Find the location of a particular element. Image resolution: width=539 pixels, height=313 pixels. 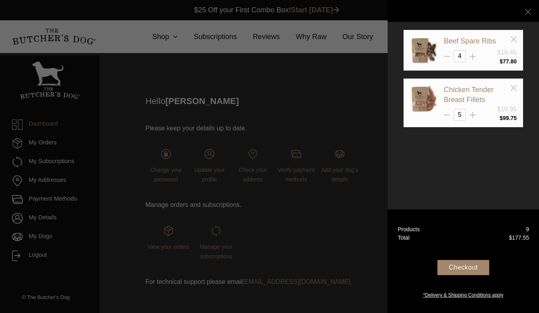

bdi: 177.55 is located at coordinates (519, 237).